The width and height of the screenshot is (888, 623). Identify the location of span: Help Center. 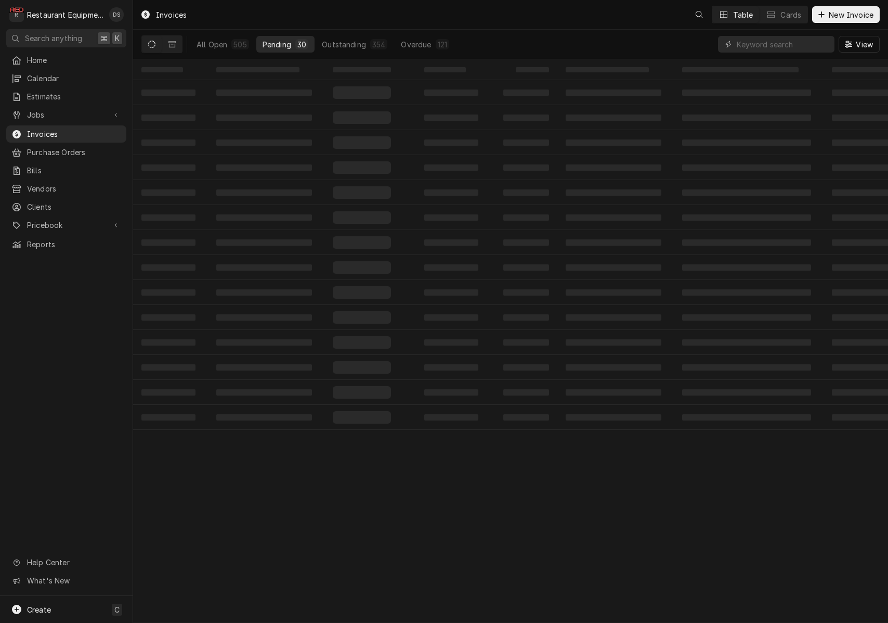
(73, 562).